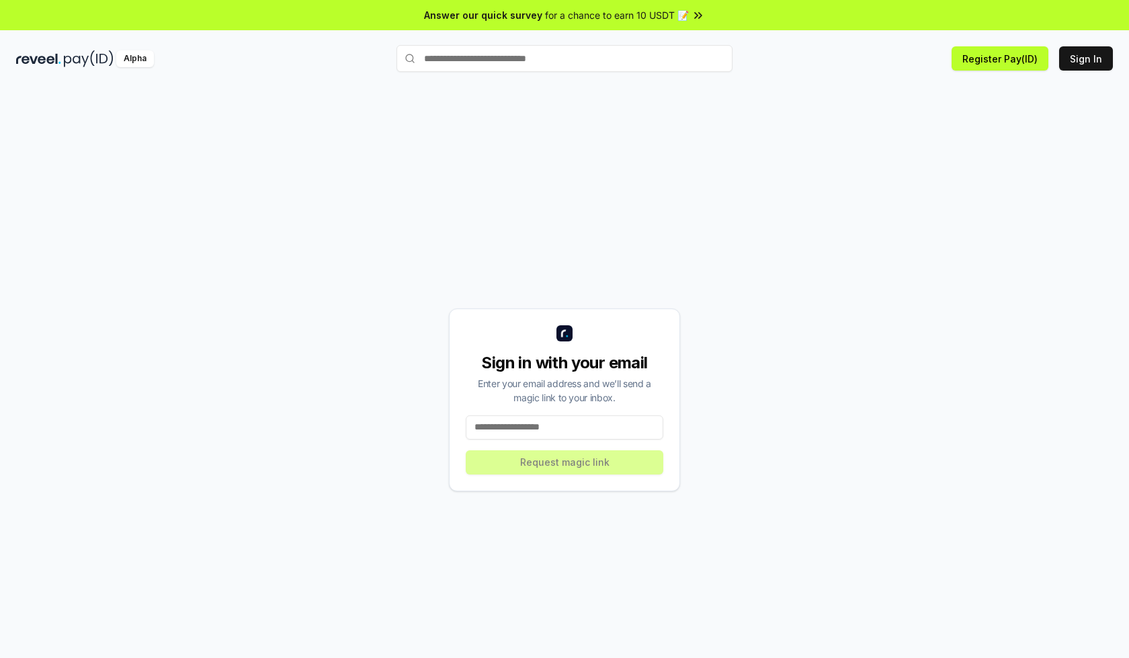 The image size is (1129, 658). Describe the element at coordinates (483, 15) in the screenshot. I see `span: Answer our quick survey` at that location.